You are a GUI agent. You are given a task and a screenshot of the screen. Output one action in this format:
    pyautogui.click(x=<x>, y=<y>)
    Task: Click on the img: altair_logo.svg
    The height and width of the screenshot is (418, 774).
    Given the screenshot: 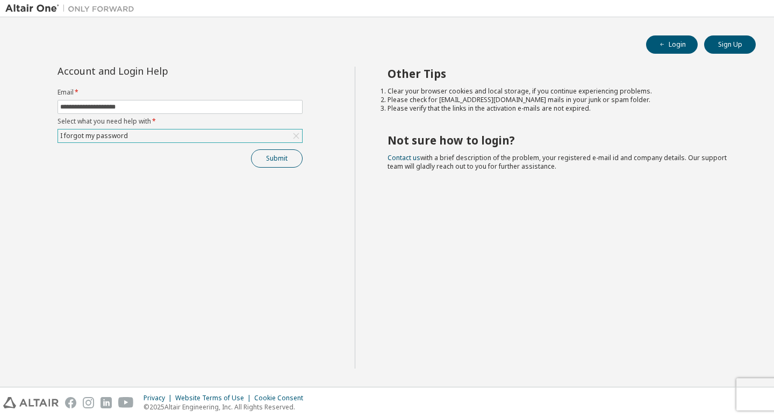 What is the action you would take?
    pyautogui.click(x=31, y=403)
    